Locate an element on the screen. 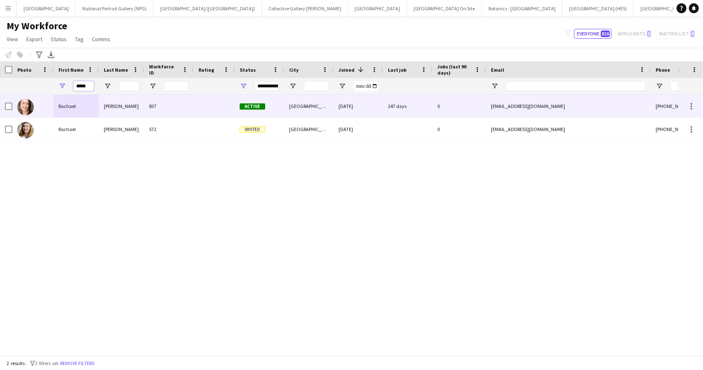 The height and width of the screenshot is (370, 703). span: Rating is located at coordinates (206, 70).